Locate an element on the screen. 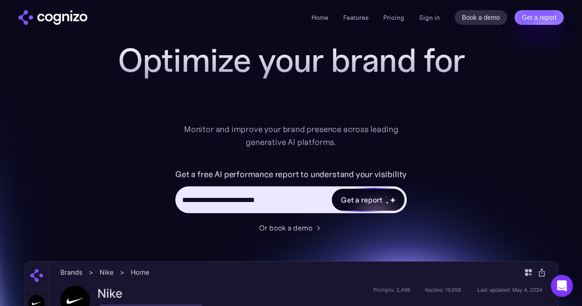 This screenshot has width=582, height=306. a: Get a report is located at coordinates (539, 17).